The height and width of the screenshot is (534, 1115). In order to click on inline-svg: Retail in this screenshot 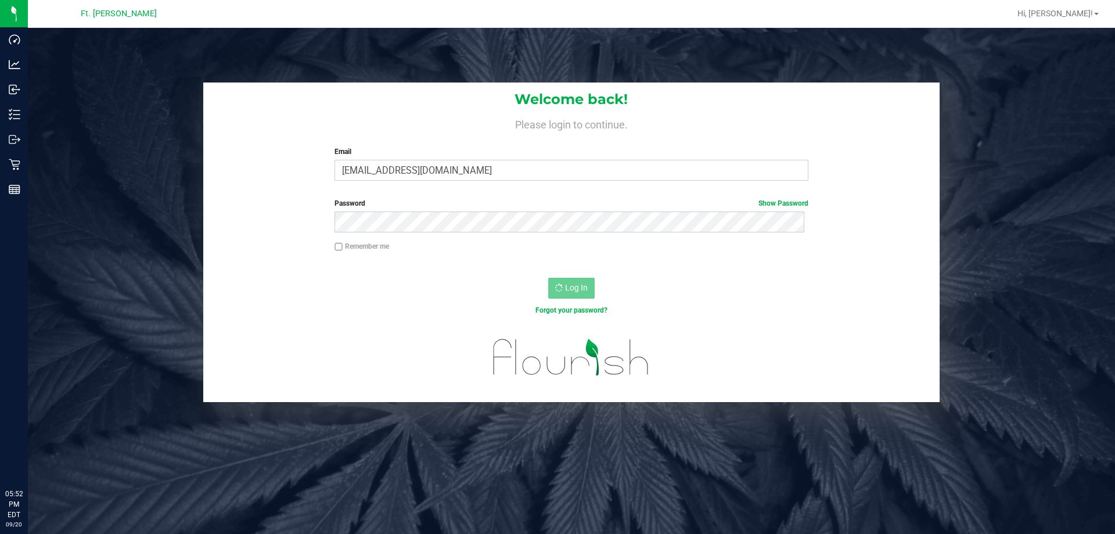, I will do `click(15, 164)`.